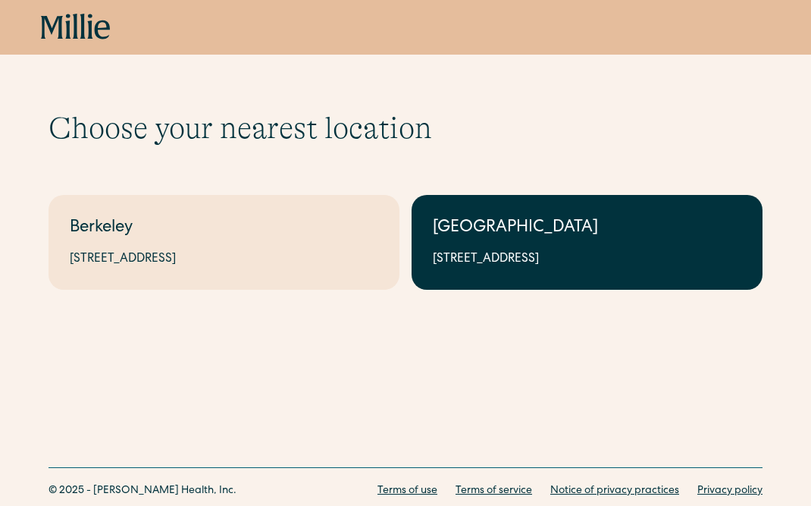 The width and height of the screenshot is (811, 506). What do you see at coordinates (493, 490) in the screenshot?
I see `a: Terms of service` at bounding box center [493, 490].